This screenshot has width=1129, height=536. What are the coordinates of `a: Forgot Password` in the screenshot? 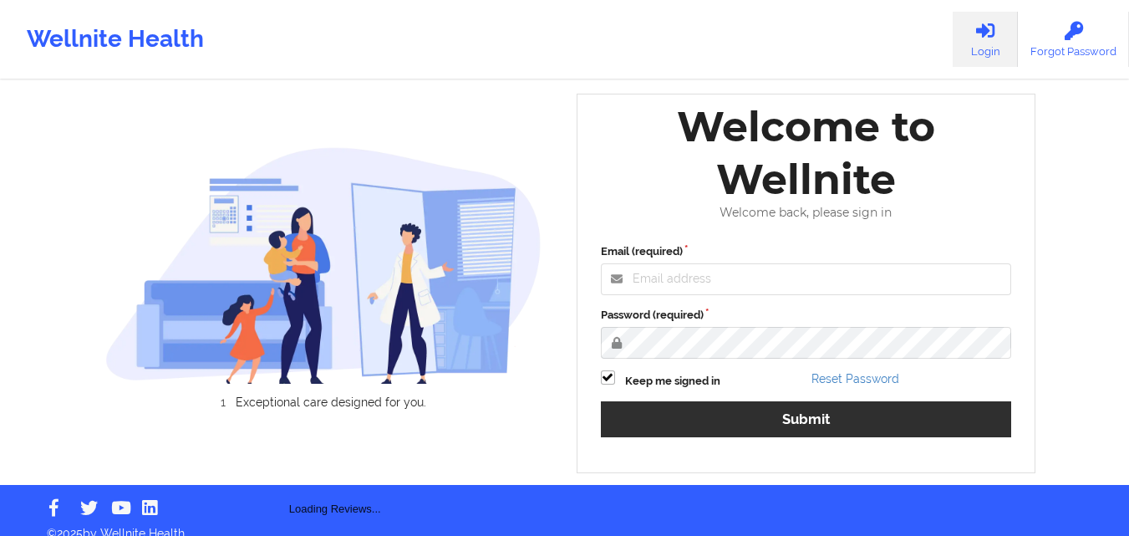 It's located at (1073, 39).